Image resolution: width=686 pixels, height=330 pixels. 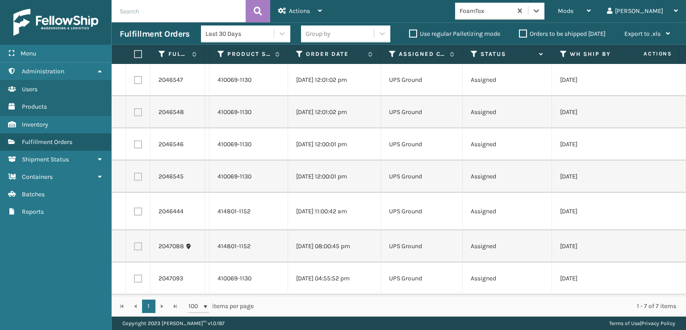 I want to click on h3: Fulfillment Orders, so click(x=155, y=34).